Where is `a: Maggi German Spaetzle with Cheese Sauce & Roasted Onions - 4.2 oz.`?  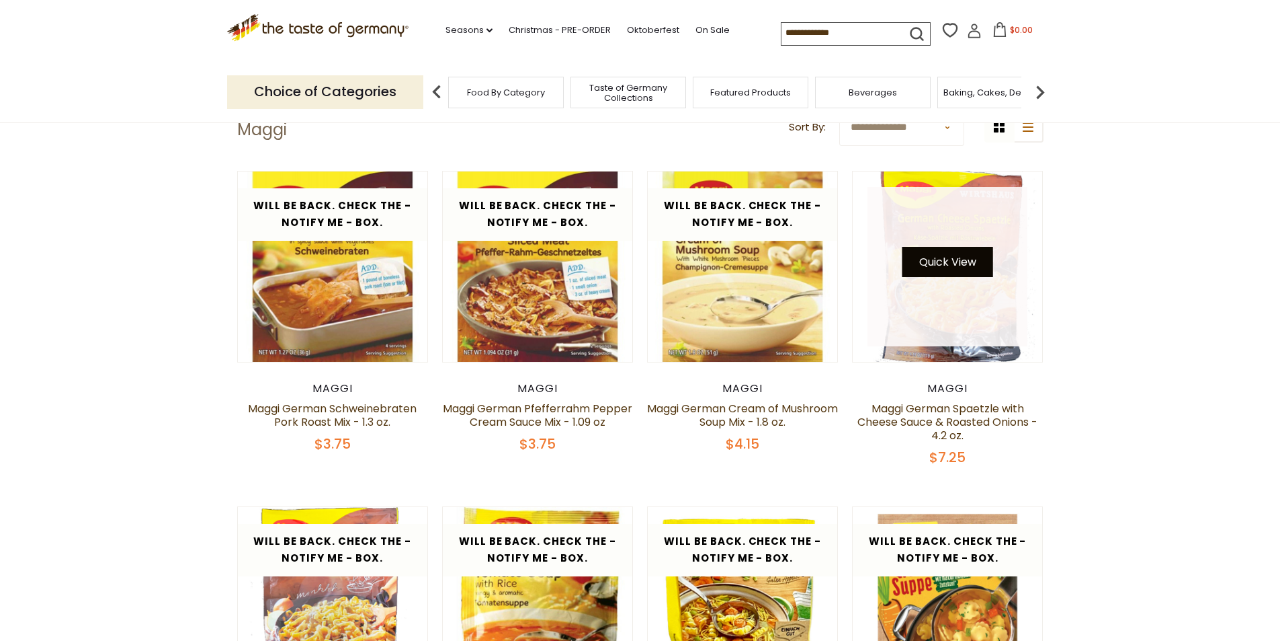 a: Maggi German Spaetzle with Cheese Sauce & Roasted Onions - 4.2 oz. is located at coordinates (948, 421).